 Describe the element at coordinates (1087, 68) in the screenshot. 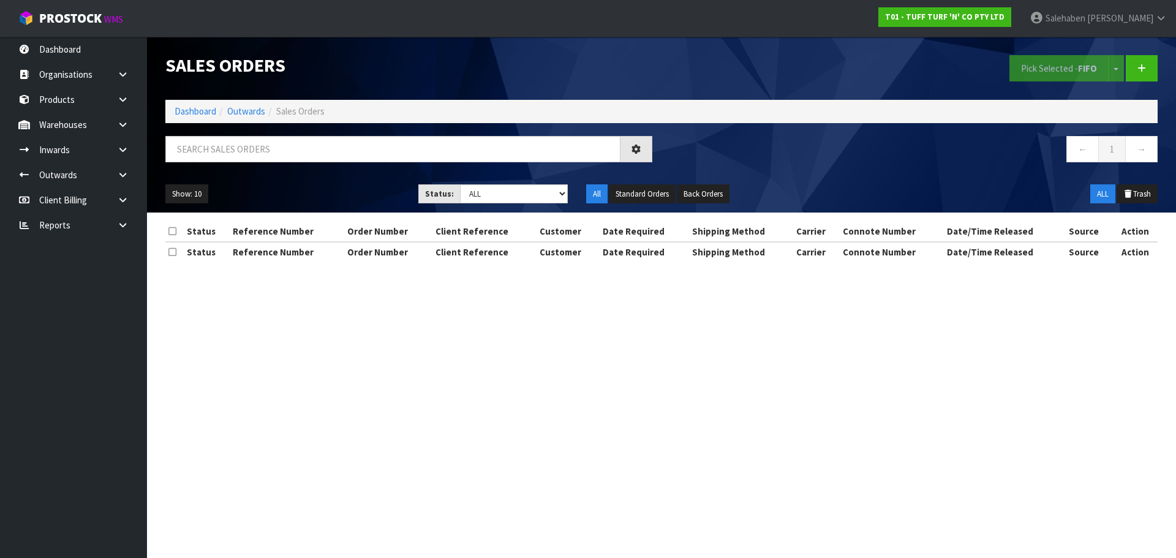

I see `strong: FIFO` at that location.